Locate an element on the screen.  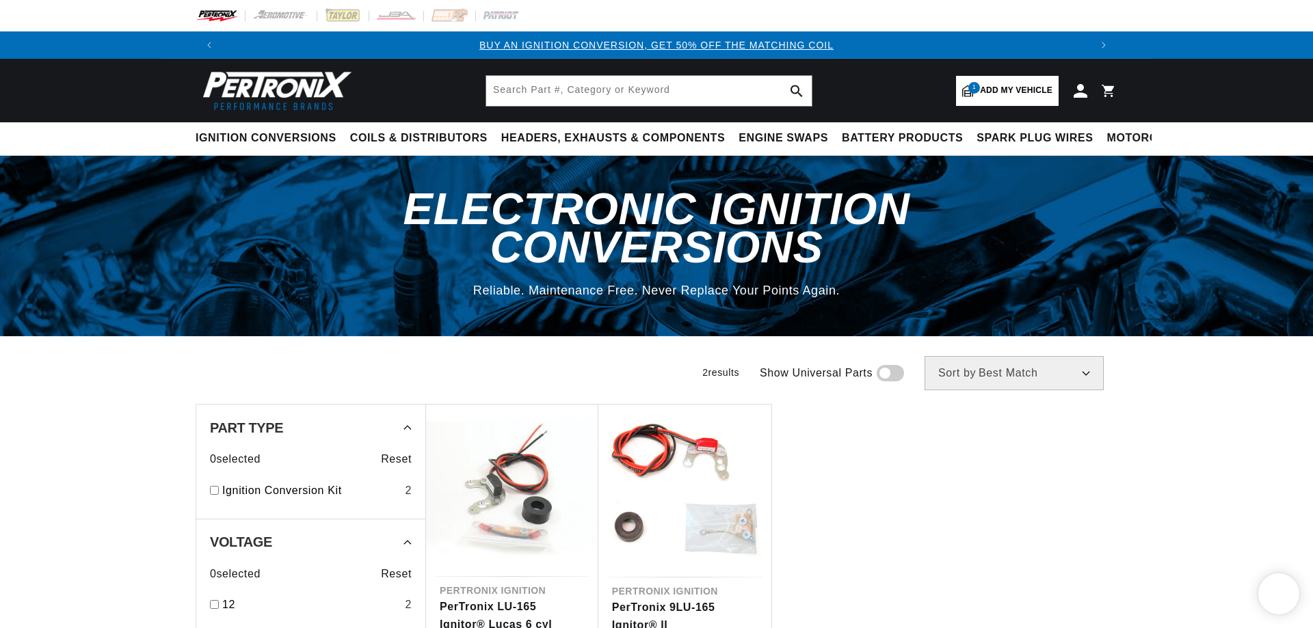
span: Motorcycle is located at coordinates (1147, 138).